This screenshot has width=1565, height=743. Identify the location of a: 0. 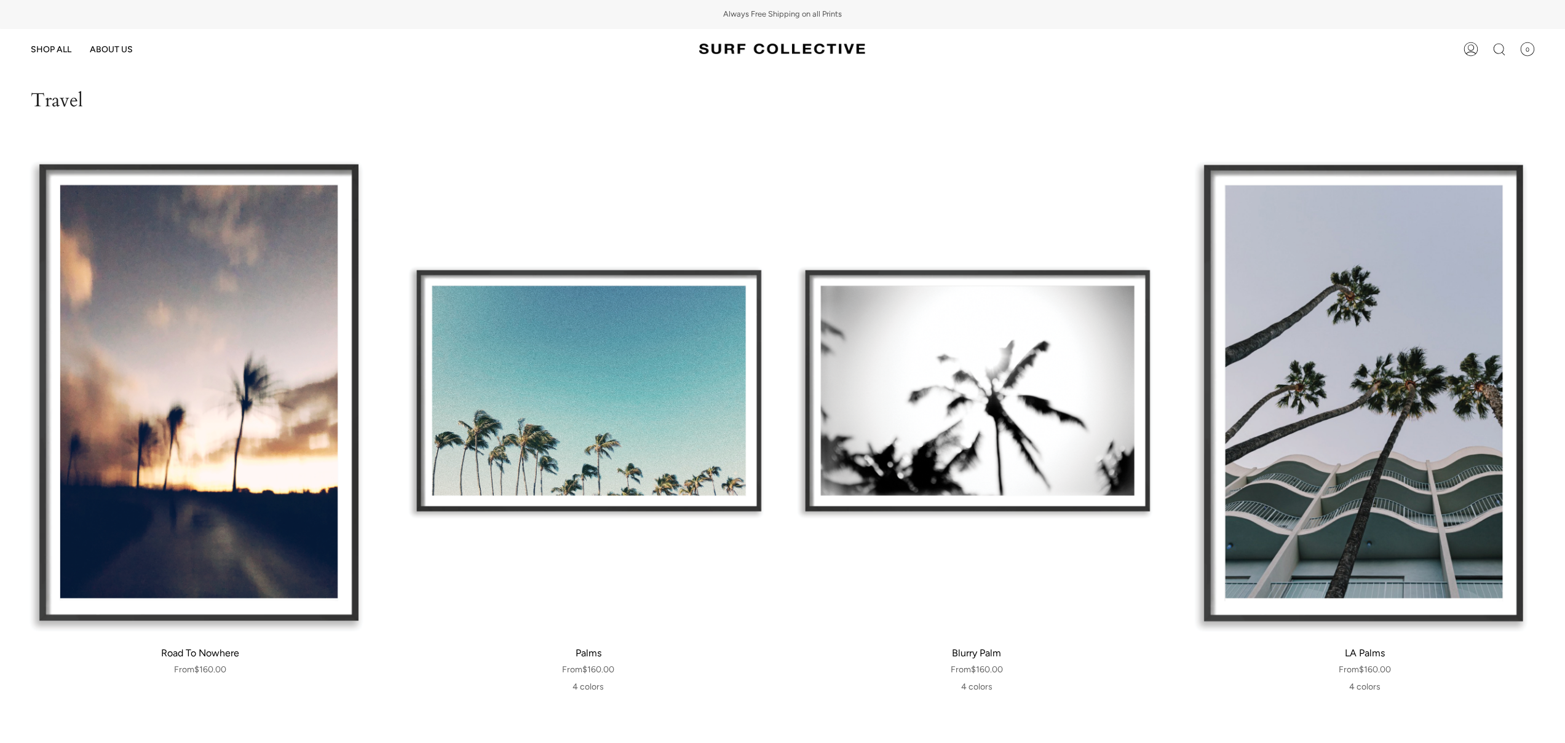
(1526, 49).